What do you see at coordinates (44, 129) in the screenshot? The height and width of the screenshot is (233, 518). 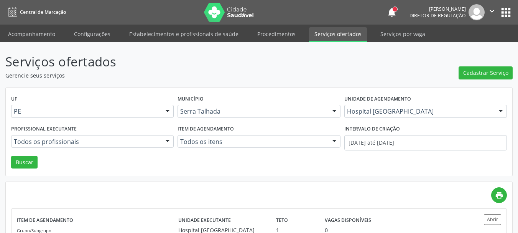 I see `label: Profissional executante` at bounding box center [44, 129].